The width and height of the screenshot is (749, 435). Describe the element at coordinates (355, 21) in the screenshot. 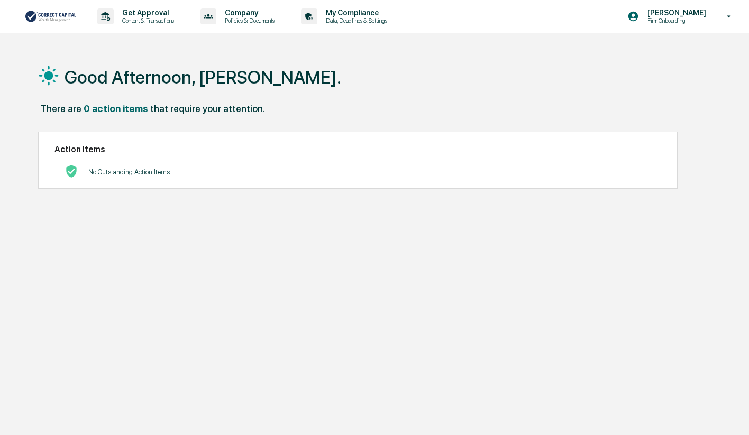

I see `p: Data, Deadlines & Settings` at that location.